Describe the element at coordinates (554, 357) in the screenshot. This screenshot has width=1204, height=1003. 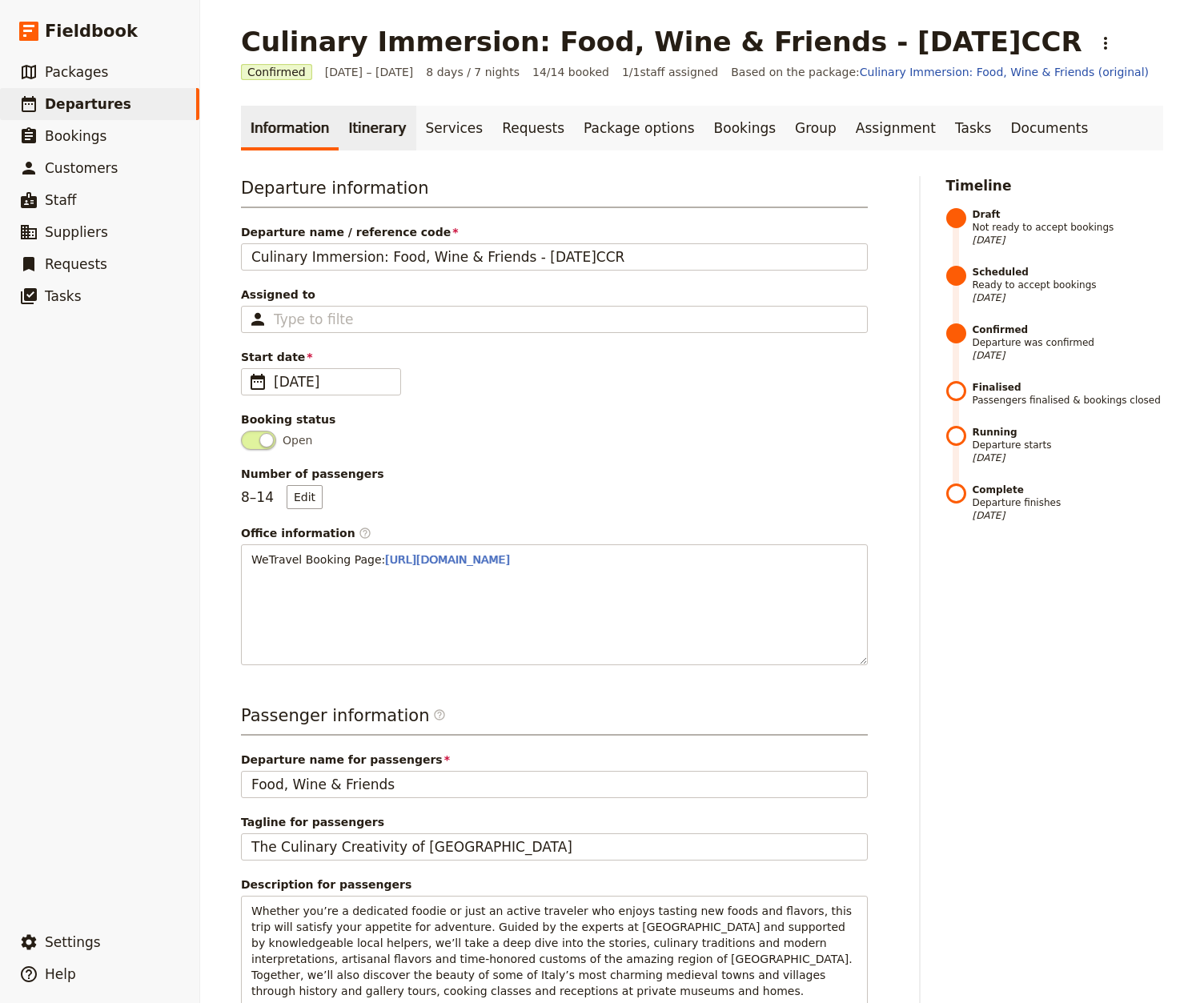
I see `span: Start date` at that location.